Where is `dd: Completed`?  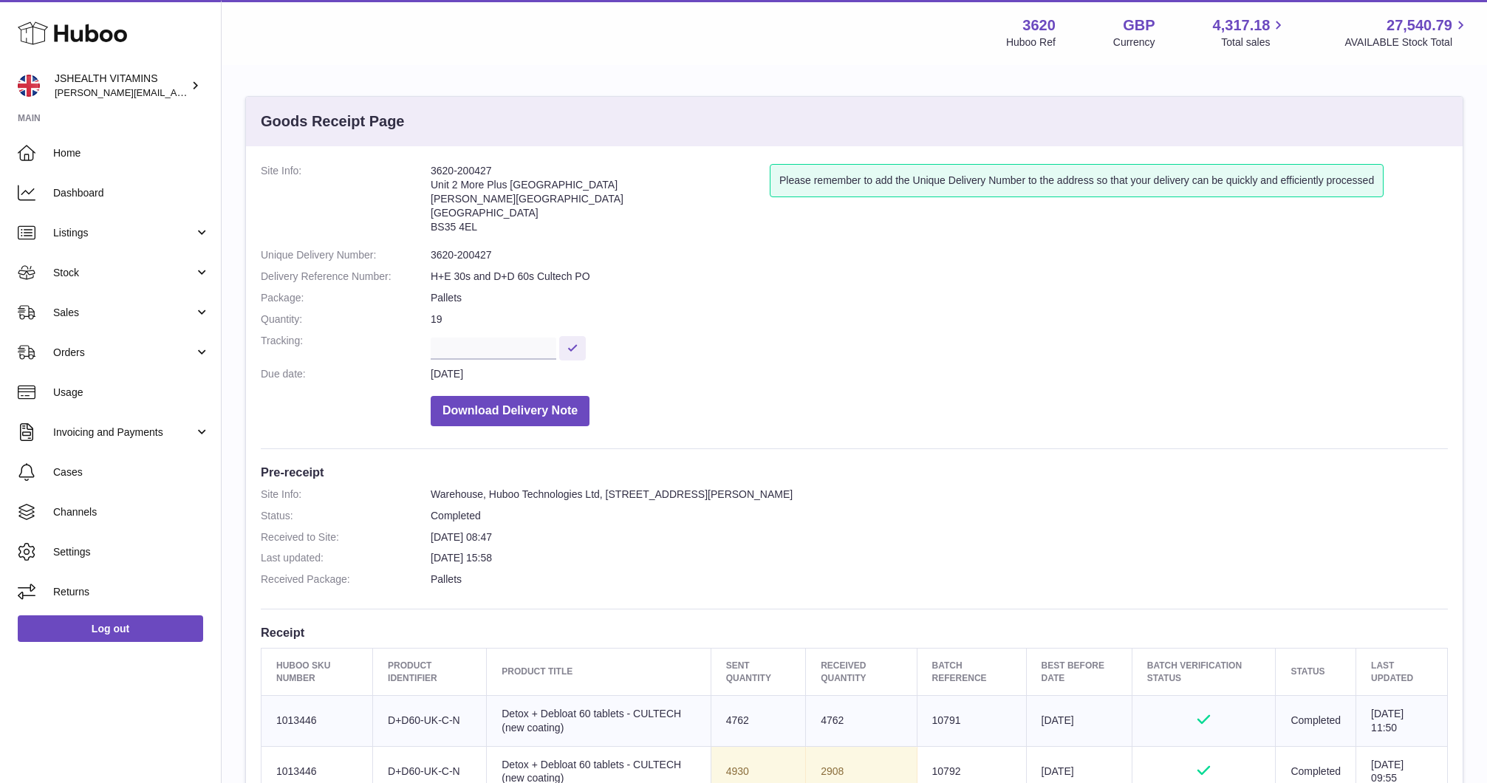
dd: Completed is located at coordinates (939, 516).